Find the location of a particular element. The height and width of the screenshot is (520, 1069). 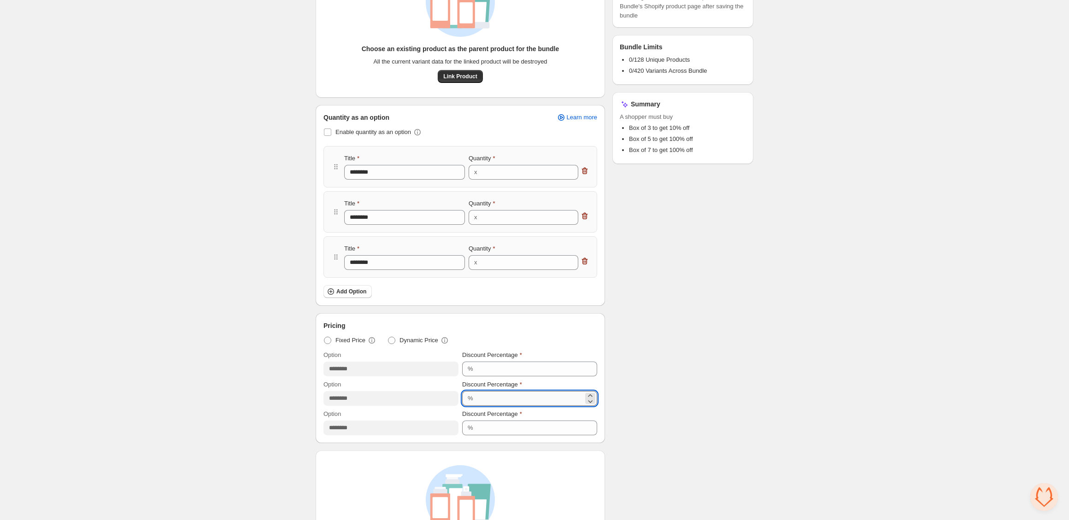

li: Box of 3 to get 10% off is located at coordinates (687, 128).